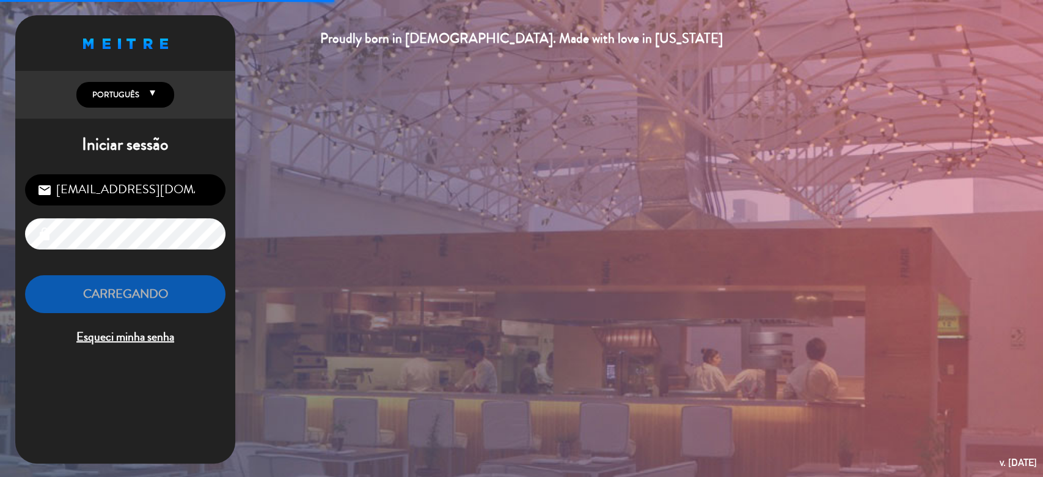 The width and height of the screenshot is (1043, 477). Describe the element at coordinates (125, 337) in the screenshot. I see `span: Esqueci minha senha` at that location.